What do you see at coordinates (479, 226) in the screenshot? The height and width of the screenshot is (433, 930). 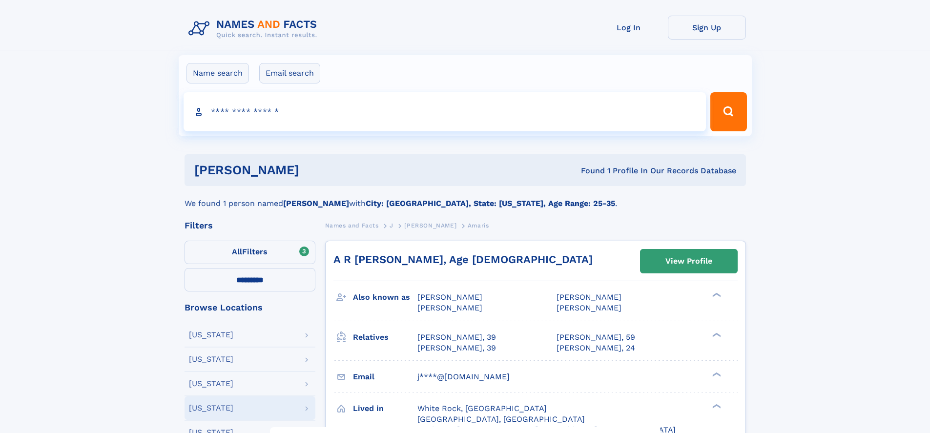 I see `span: Amaris` at bounding box center [479, 226].